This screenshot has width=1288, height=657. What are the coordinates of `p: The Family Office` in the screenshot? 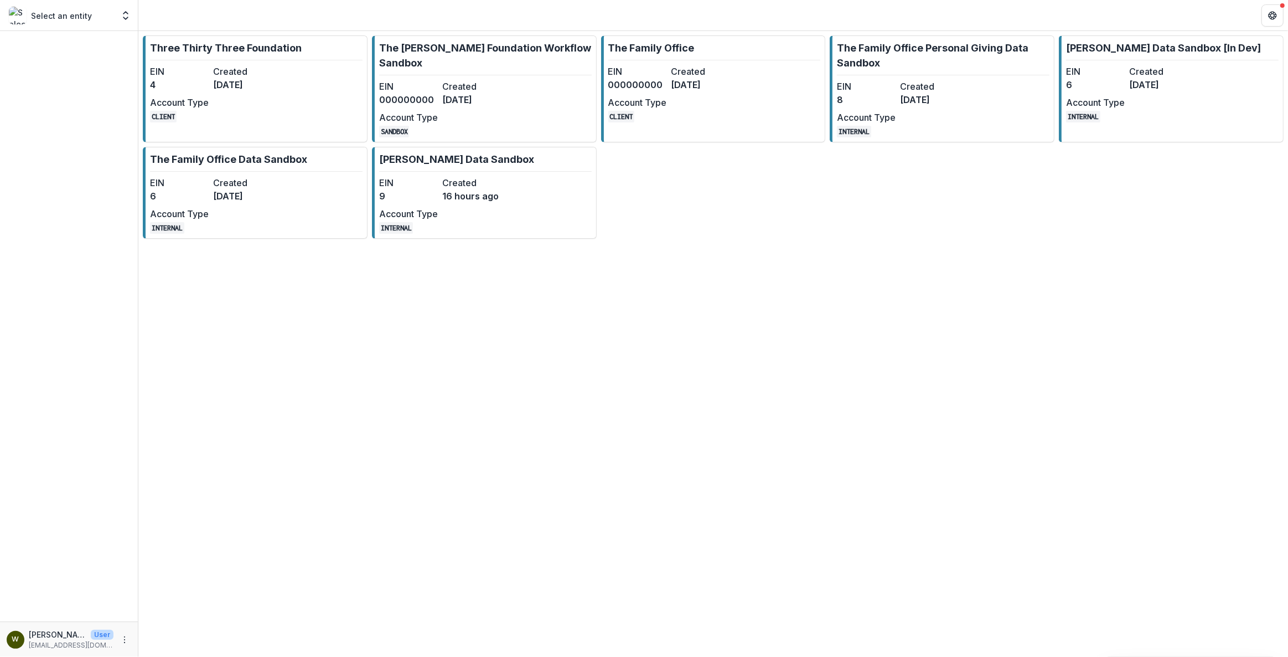 It's located at (652, 48).